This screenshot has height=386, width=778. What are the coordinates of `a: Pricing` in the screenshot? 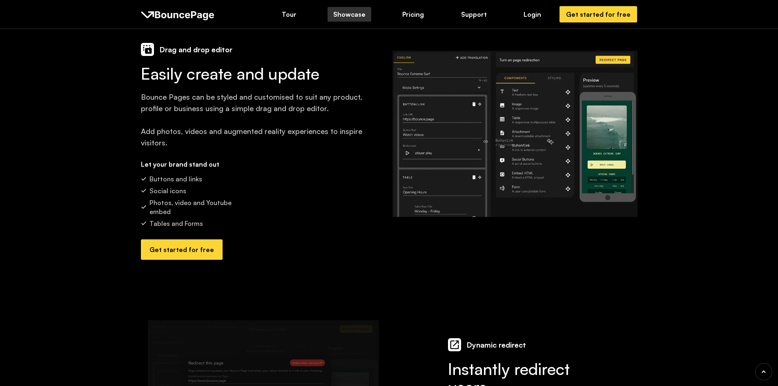 It's located at (413, 14).